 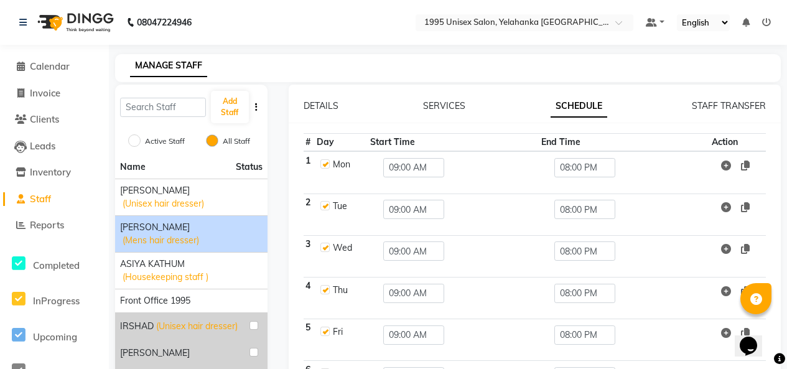 I want to click on th: 3, so click(x=309, y=256).